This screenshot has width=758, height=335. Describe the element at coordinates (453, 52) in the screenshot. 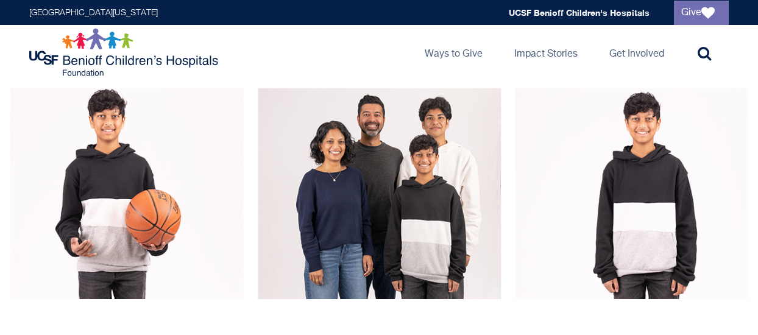

I see `a: Ways to Give` at that location.